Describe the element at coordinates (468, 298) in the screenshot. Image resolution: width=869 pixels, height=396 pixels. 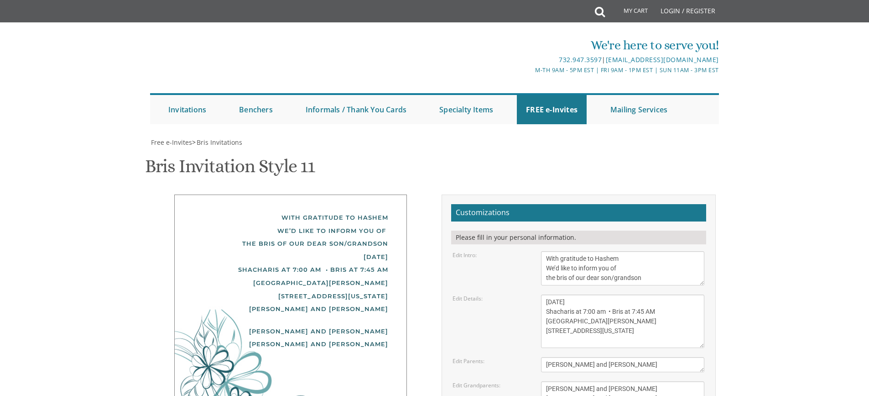
I see `label: Edit Details:` at that location.